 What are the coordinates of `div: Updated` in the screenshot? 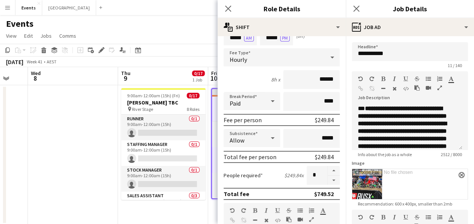 It's located at (254, 92).